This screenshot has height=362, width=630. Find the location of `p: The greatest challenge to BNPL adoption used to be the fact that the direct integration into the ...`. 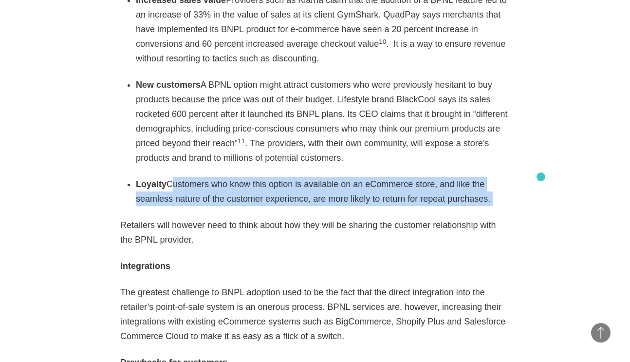

p: The greatest challenge to BNPL adoption used to be the fact that the direct integration into the ... is located at coordinates (315, 314).